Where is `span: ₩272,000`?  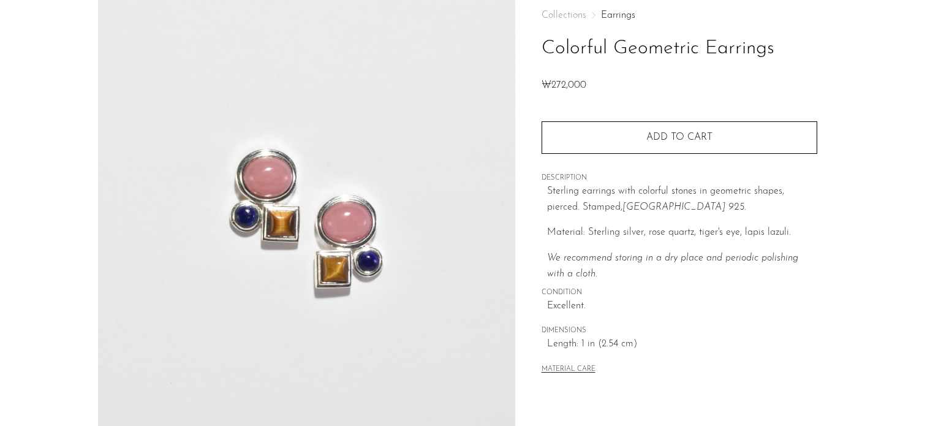 span: ₩272,000 is located at coordinates (563, 85).